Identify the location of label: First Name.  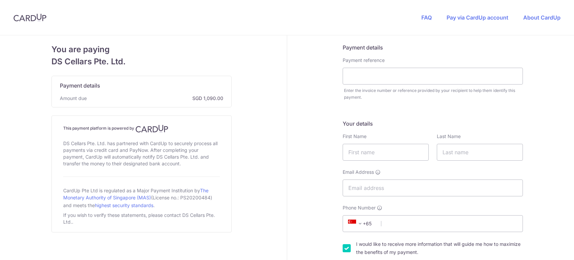
(354, 136).